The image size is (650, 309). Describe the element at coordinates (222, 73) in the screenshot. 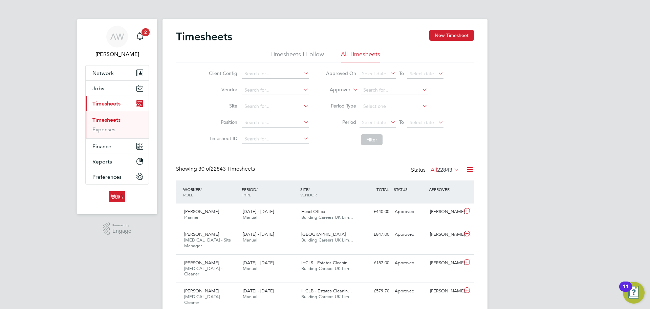

I see `label: Client Config` at that location.